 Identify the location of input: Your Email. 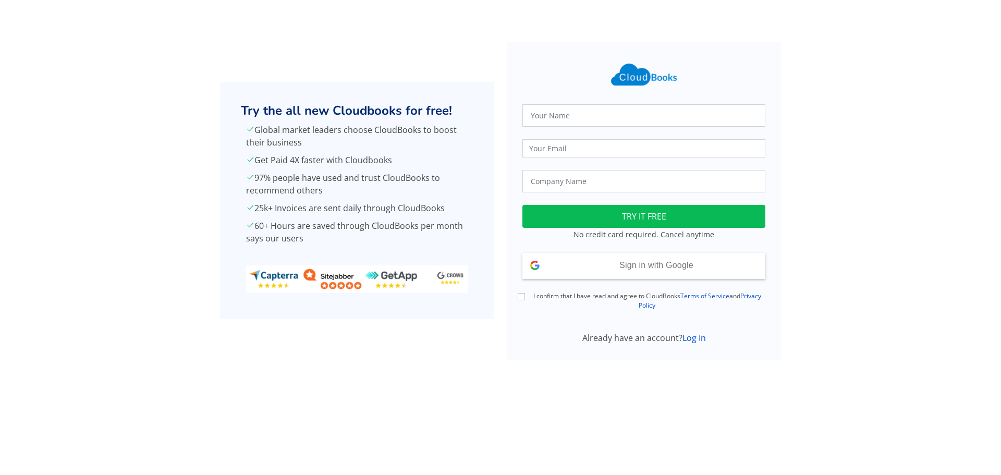
(644, 148).